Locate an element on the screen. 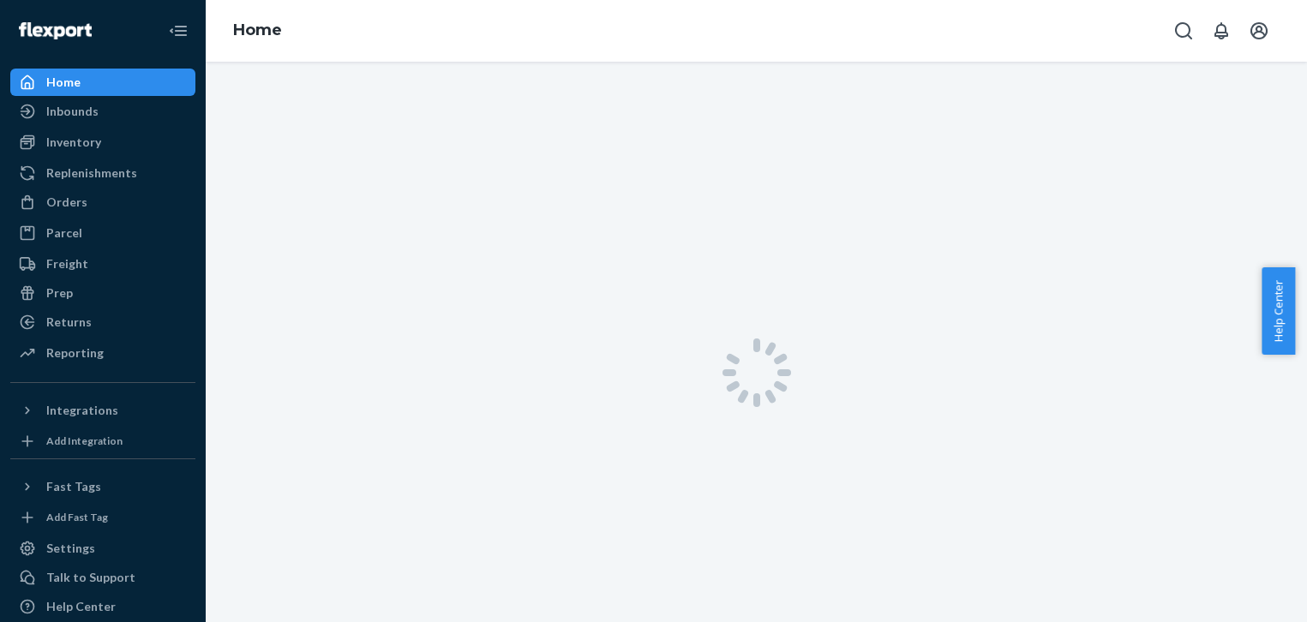 Image resolution: width=1307 pixels, height=622 pixels. button: Help Center is located at coordinates (1278, 311).